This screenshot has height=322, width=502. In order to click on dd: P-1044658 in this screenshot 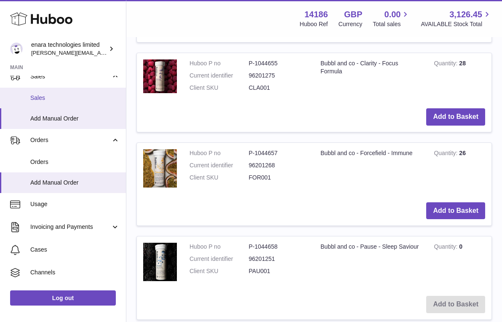, I will do `click(279, 247)`.